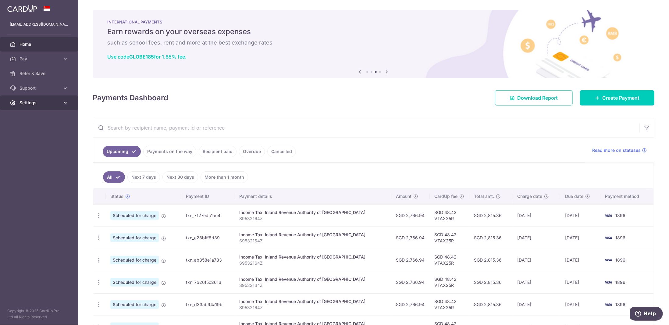 This screenshot has height=325, width=669. Describe the element at coordinates (313, 196) in the screenshot. I see `th: Payment details` at that location.